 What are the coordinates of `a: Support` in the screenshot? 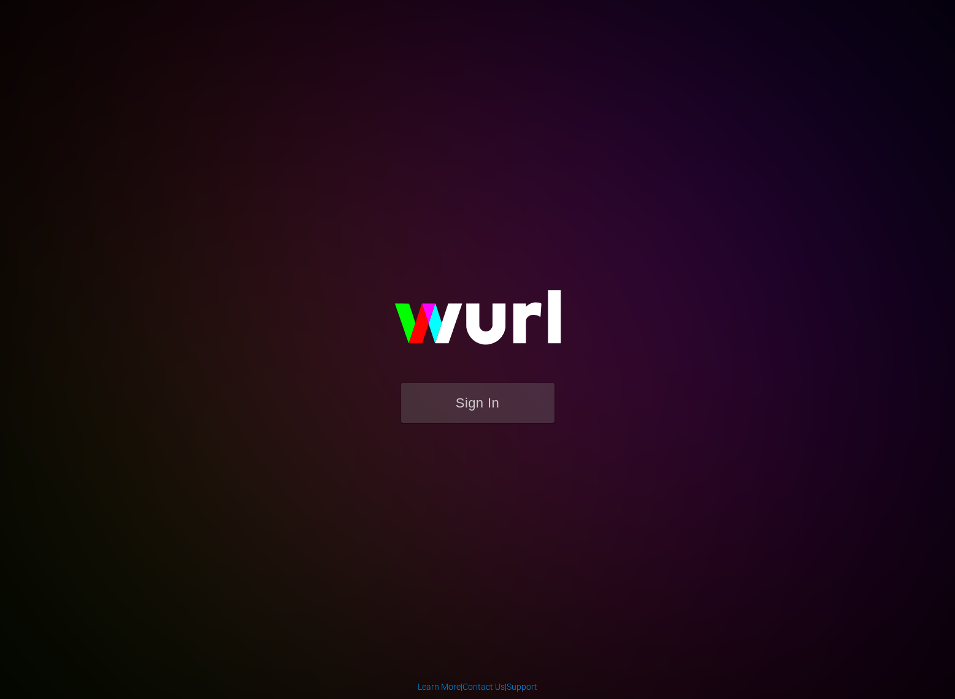 It's located at (522, 686).